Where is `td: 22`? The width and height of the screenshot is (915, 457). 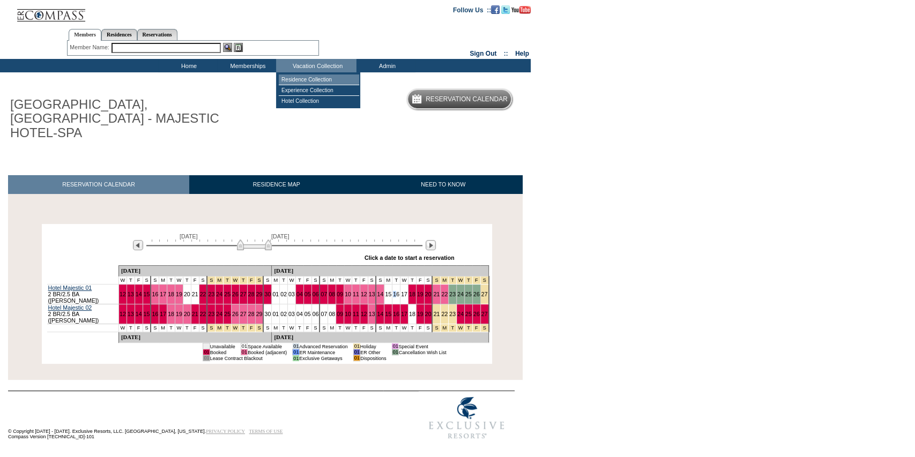
td: 22 is located at coordinates (444, 314).